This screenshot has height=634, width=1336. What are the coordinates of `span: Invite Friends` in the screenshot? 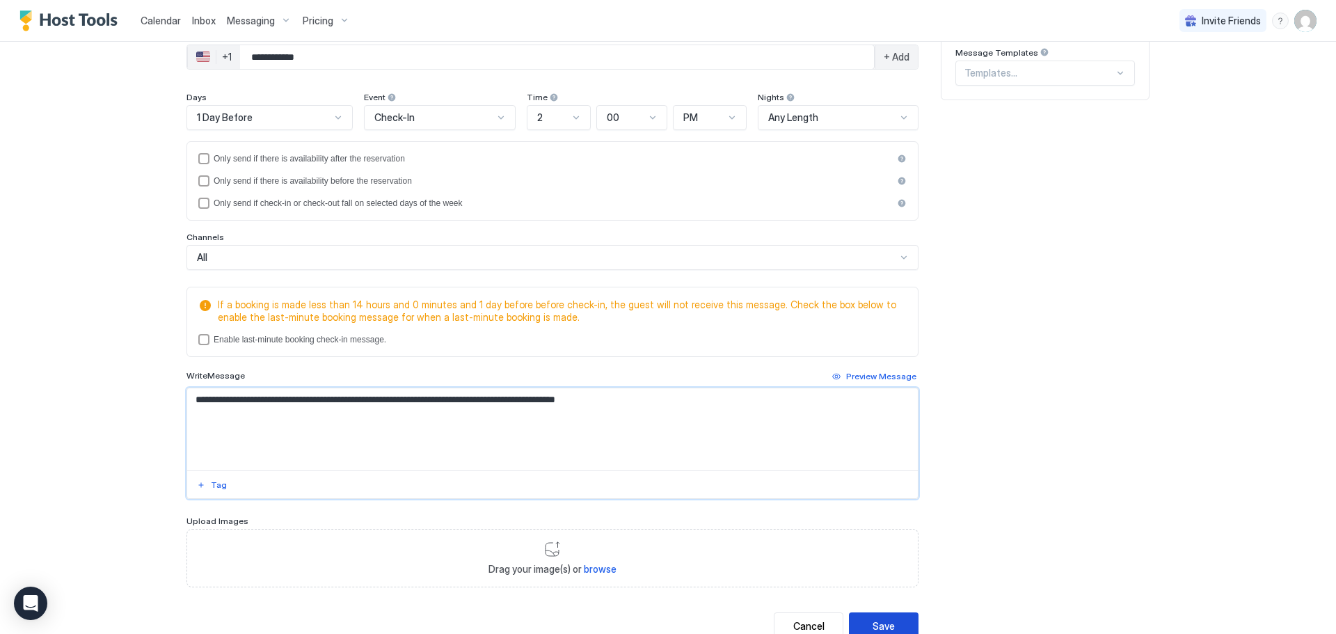 It's located at (1231, 21).